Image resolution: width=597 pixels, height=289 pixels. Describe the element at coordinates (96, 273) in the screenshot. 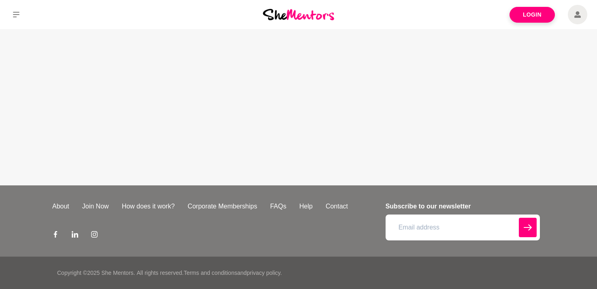

I see `p: Copyright © 2025 She Mentors .` at that location.